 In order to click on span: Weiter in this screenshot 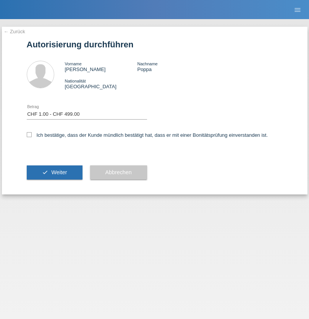, I will do `click(59, 173)`.